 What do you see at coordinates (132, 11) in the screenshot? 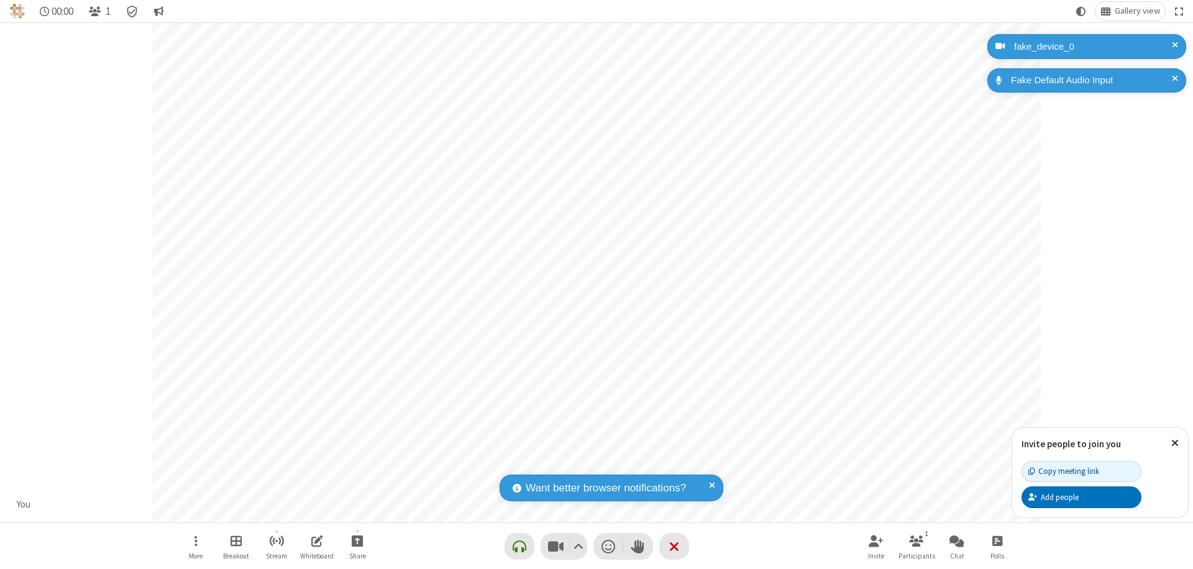
I see `div: Meeting details Encryption enabled` at bounding box center [132, 11].